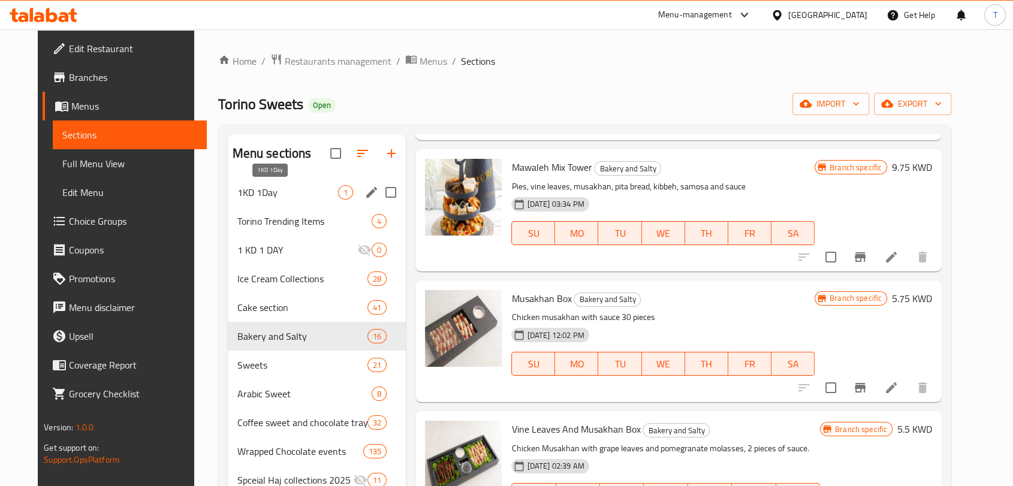 Image resolution: width=1013 pixels, height=486 pixels. What do you see at coordinates (300, 451) in the screenshot?
I see `div: Wrapped Chocolate events` at bounding box center [300, 451].